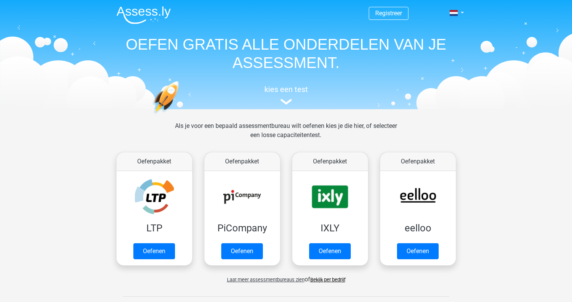 The image size is (572, 302). I want to click on a: Registreer, so click(389, 13).